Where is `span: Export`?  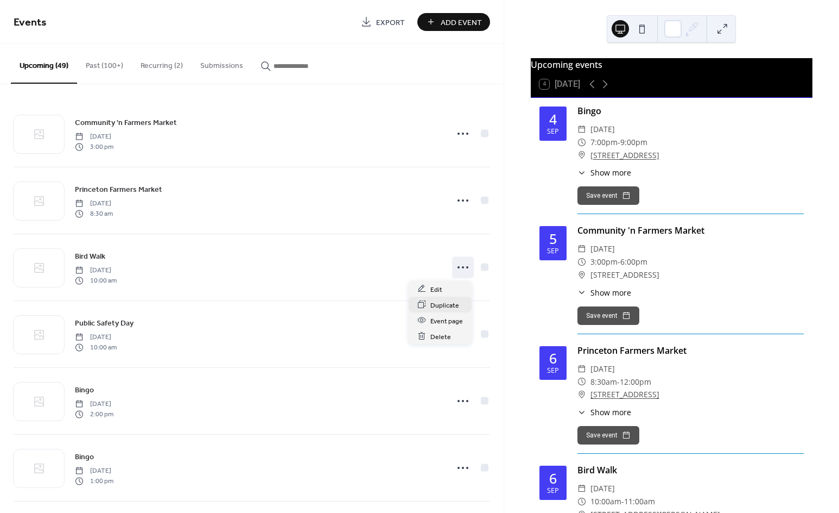
span: Export is located at coordinates (390, 22).